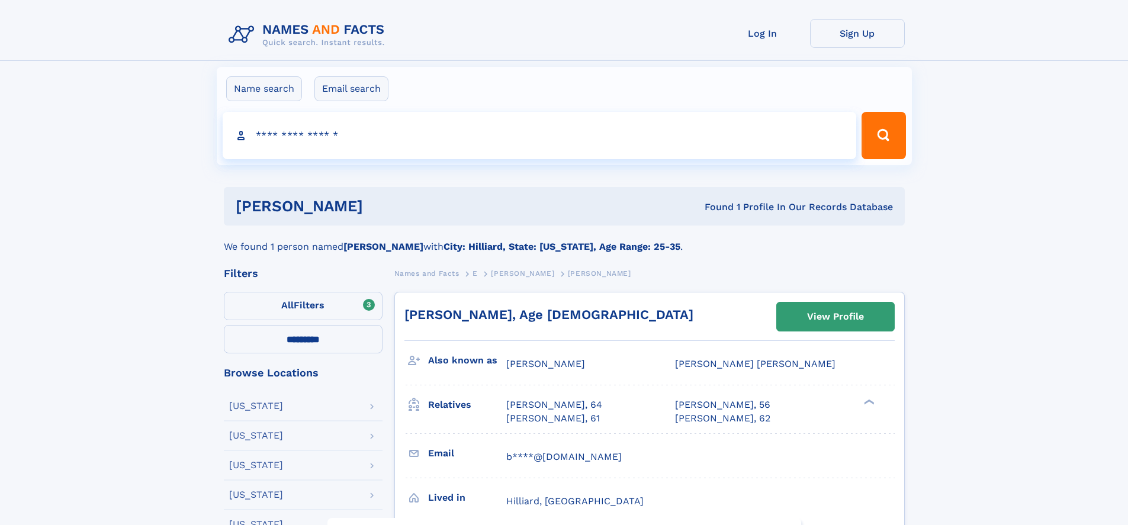  What do you see at coordinates (475, 273) in the screenshot?
I see `a: E` at bounding box center [475, 273].